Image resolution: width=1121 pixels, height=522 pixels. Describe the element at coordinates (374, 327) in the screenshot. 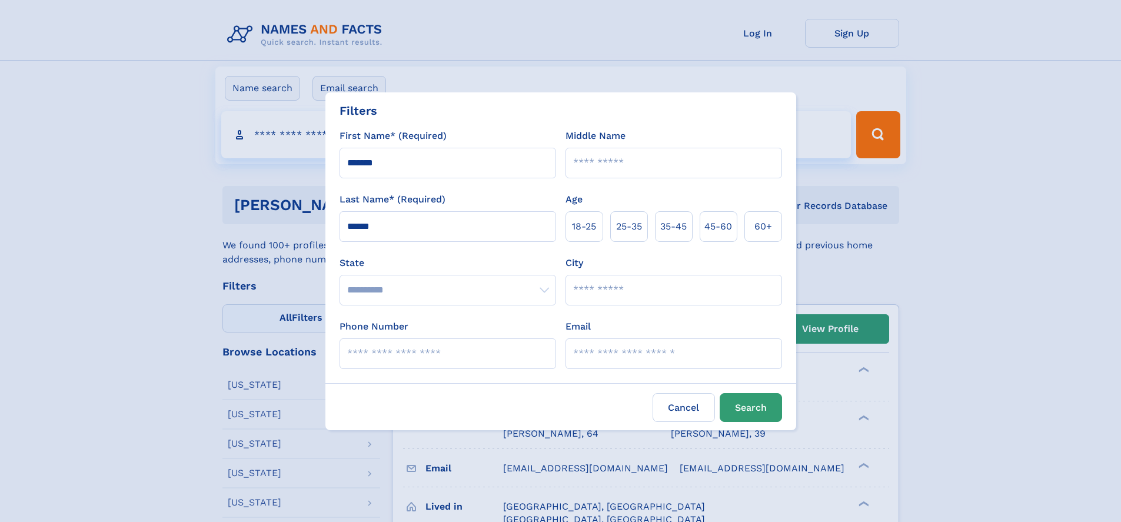

I see `label: Phone Number` at that location.